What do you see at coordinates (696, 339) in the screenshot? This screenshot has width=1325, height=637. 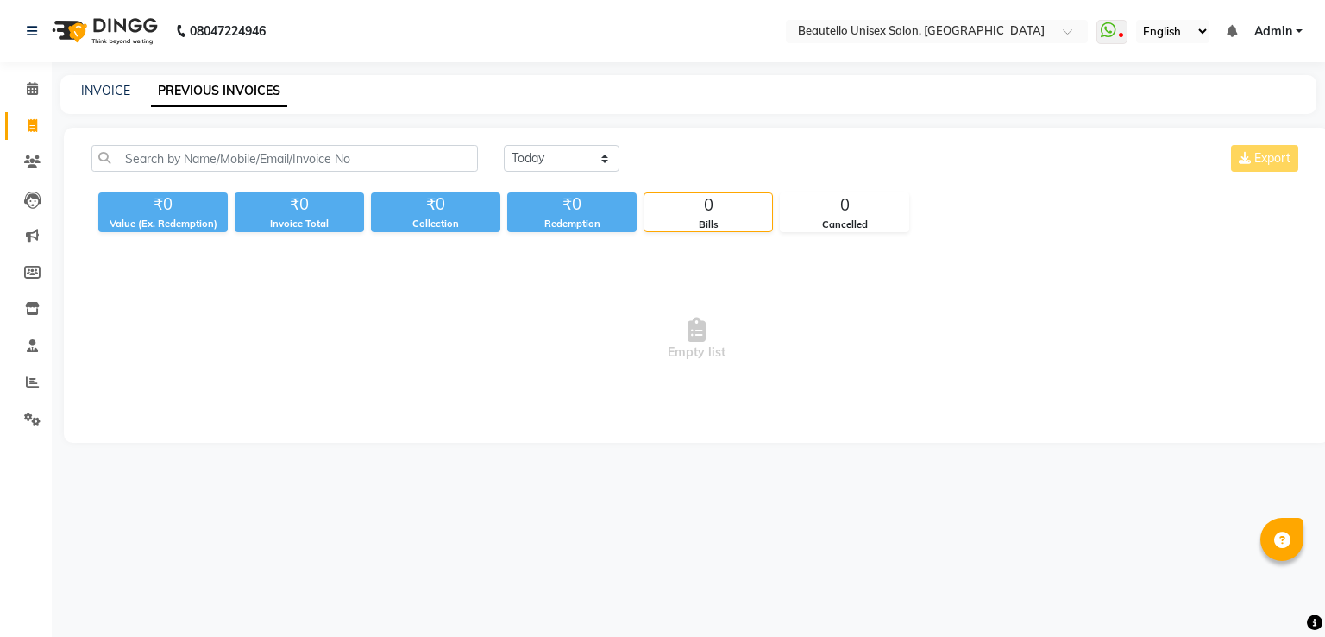 I see `span: Empty list` at bounding box center [696, 339].